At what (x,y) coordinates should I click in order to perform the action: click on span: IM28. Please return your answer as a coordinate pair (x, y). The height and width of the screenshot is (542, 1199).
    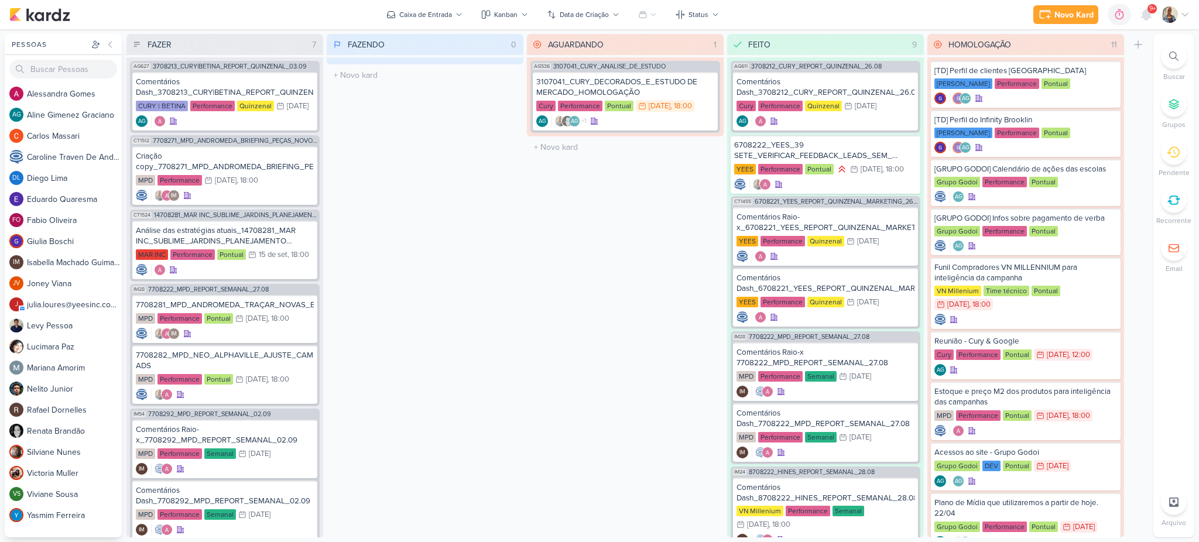
    Looking at the image, I should click on (740, 337).